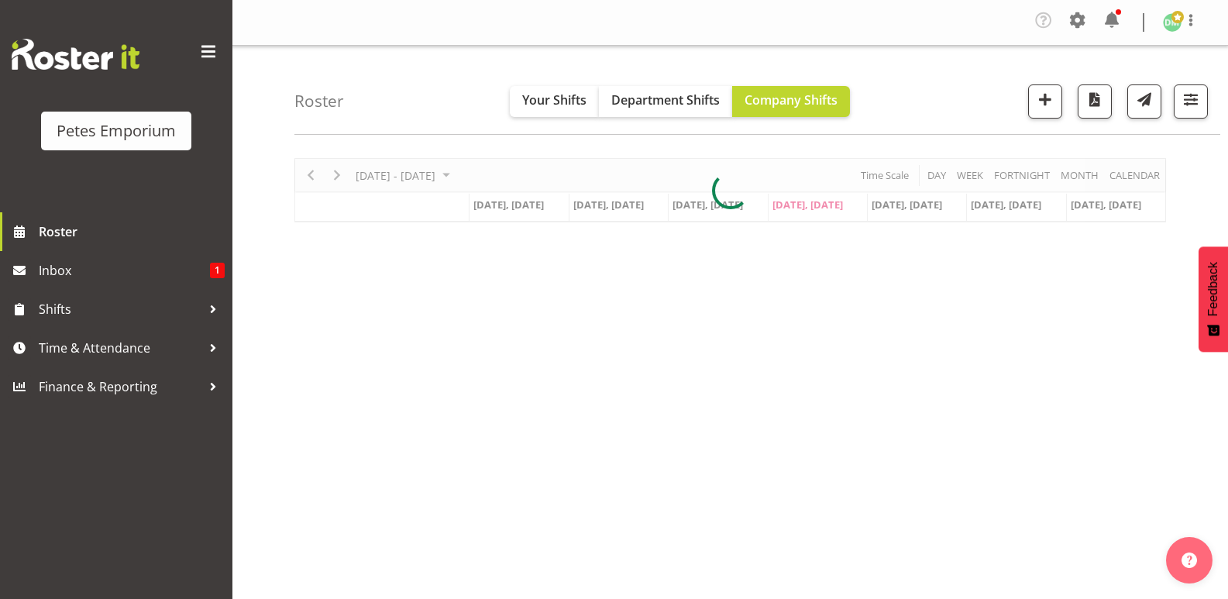 Image resolution: width=1228 pixels, height=599 pixels. What do you see at coordinates (124, 270) in the screenshot?
I see `span: Inbox` at bounding box center [124, 270].